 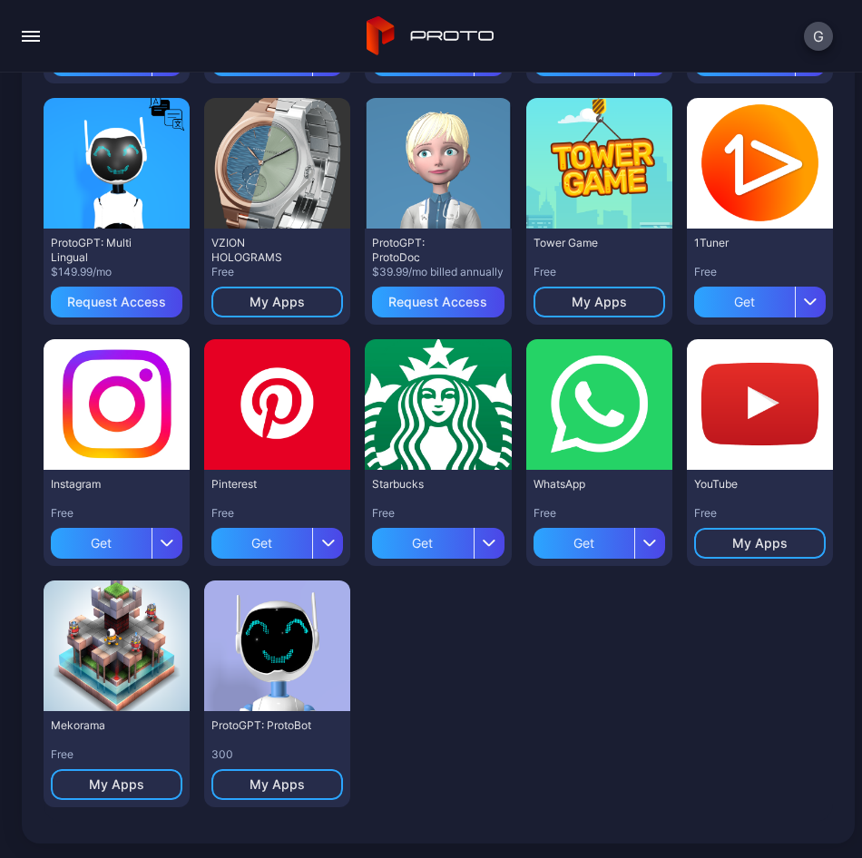 What do you see at coordinates (116, 272) in the screenshot?
I see `div: $149.99/mo` at bounding box center [116, 272].